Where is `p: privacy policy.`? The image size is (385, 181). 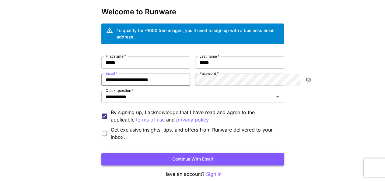 p: privacy policy. is located at coordinates (193, 119).